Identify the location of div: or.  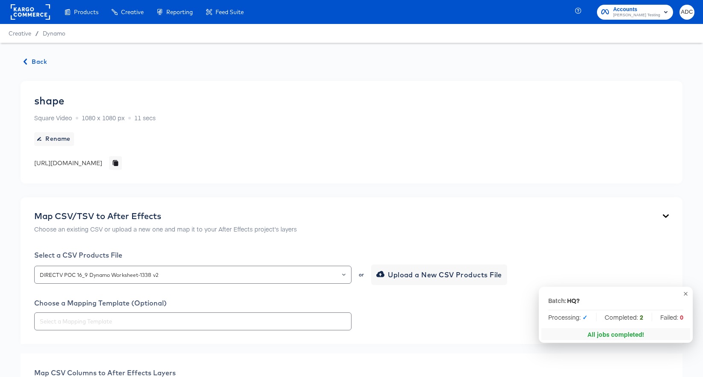
(361, 274).